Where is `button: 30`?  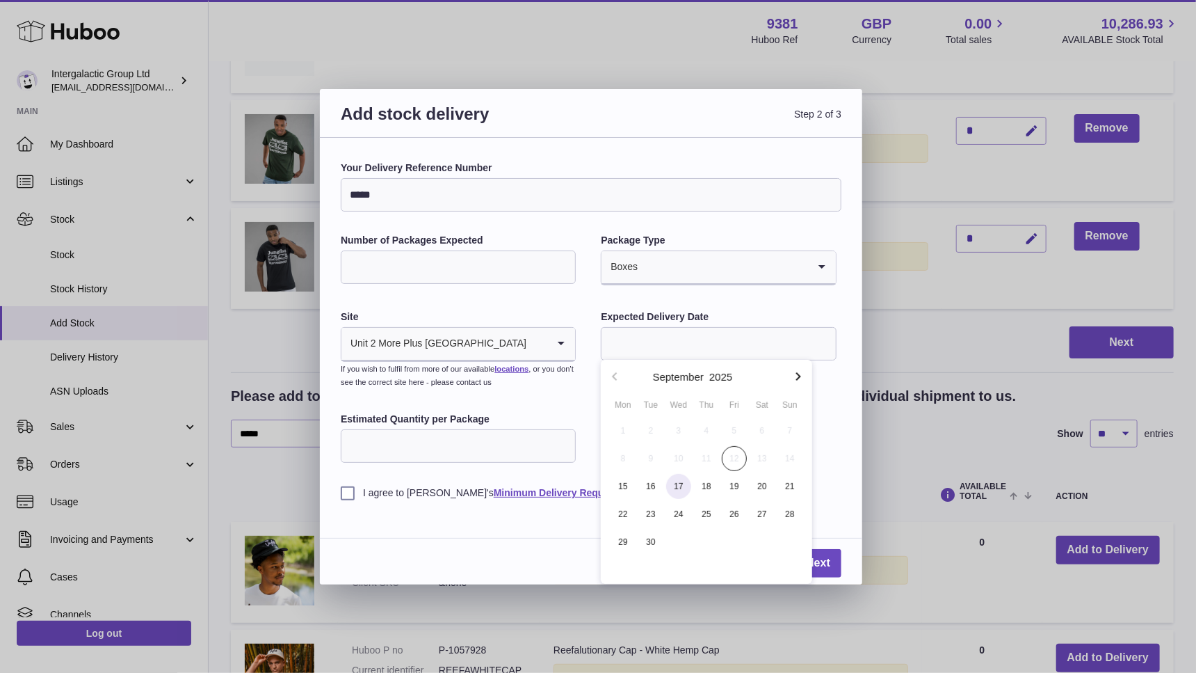 button: 30 is located at coordinates (651, 542).